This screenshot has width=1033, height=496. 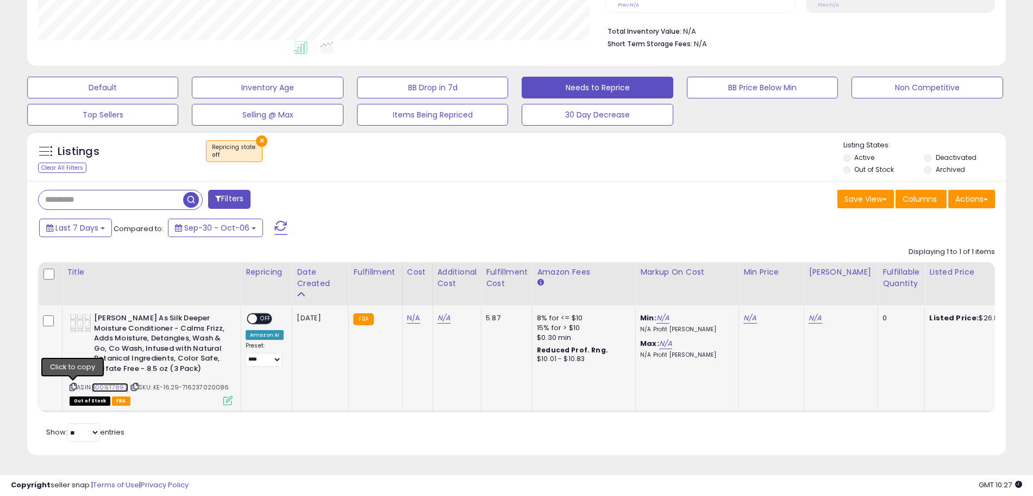 I want to click on div: off, so click(x=234, y=155).